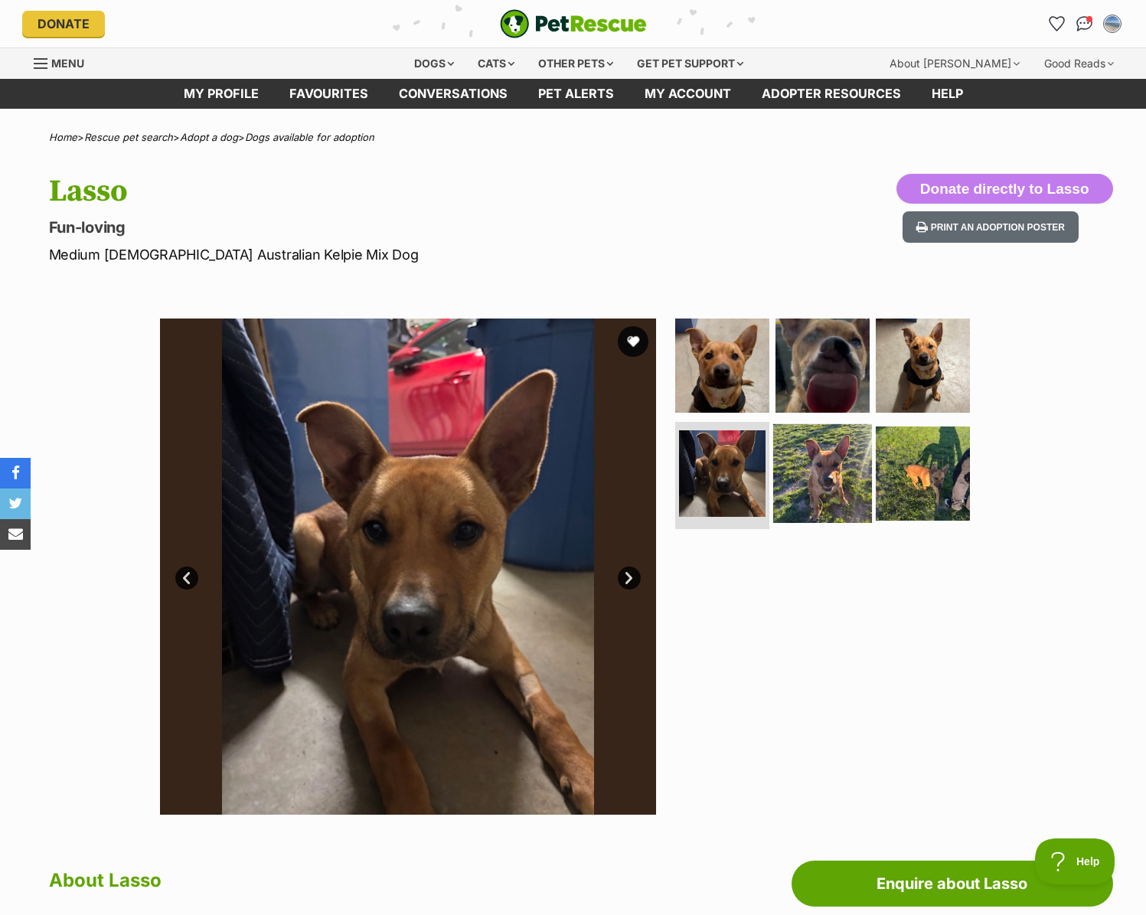  Describe the element at coordinates (309, 137) in the screenshot. I see `a: Dogs available for adoption` at that location.